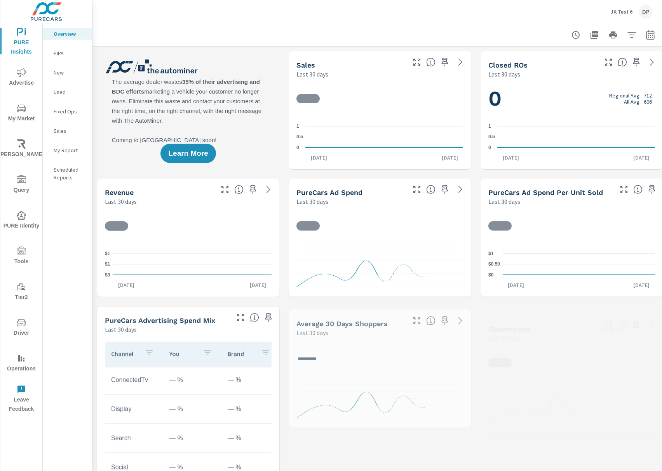 The image size is (662, 471). What do you see at coordinates (571, 99) in the screenshot?
I see `h1: 0` at bounding box center [571, 99].